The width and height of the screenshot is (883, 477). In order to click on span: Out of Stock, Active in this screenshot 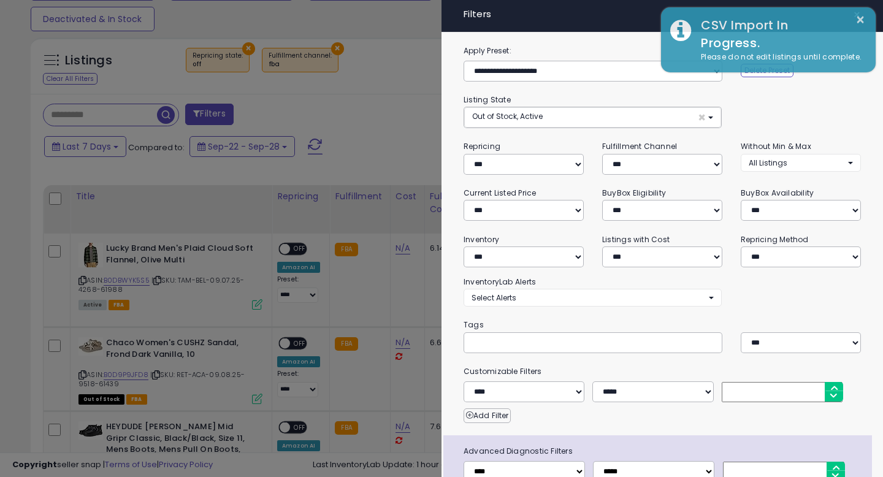, I will do `click(507, 116)`.